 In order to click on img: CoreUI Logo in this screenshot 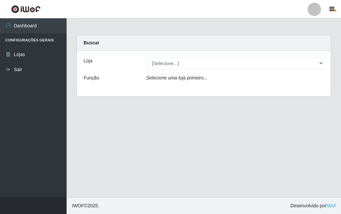, I will do `click(26, 9)`.